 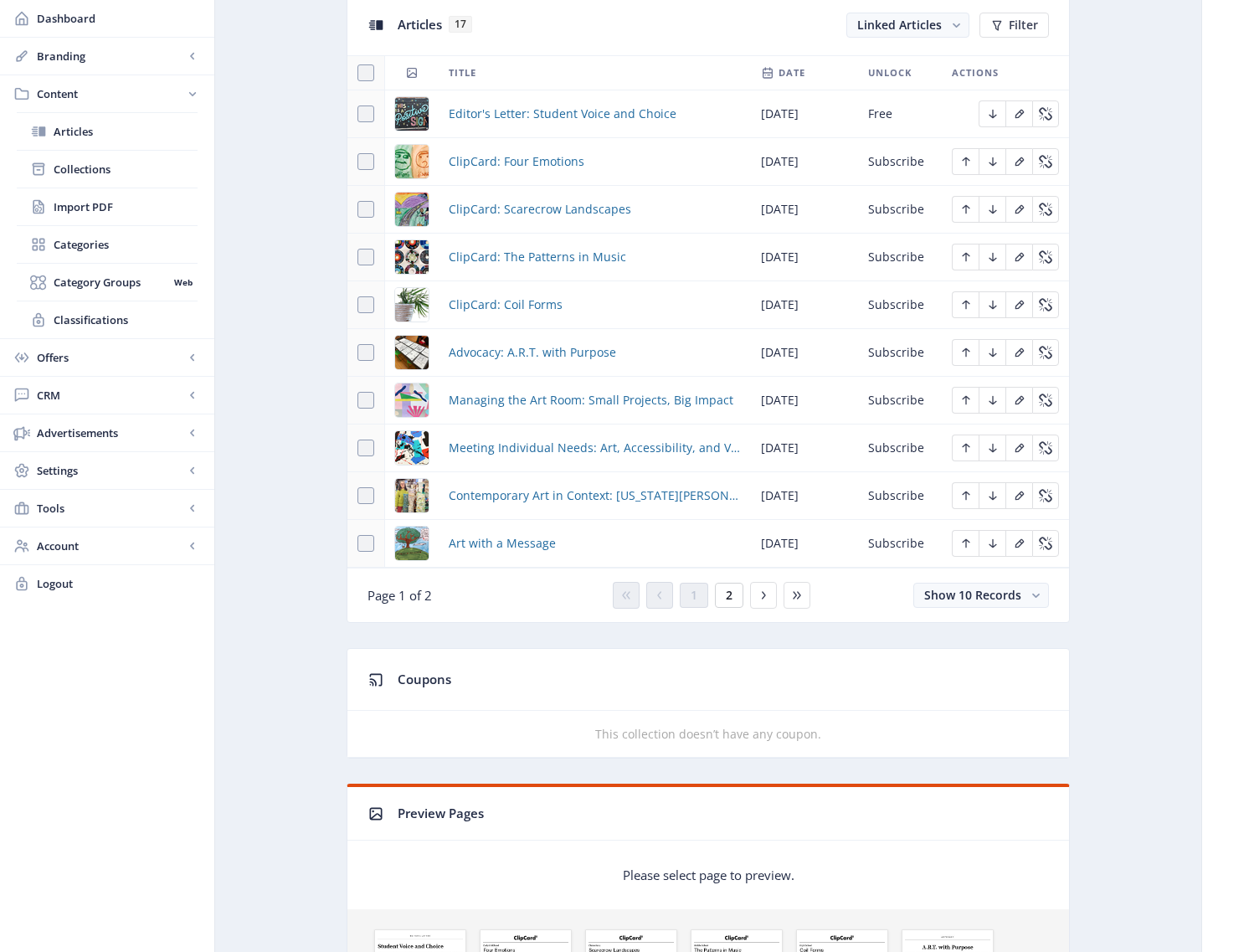 I want to click on span: 2, so click(x=729, y=595).